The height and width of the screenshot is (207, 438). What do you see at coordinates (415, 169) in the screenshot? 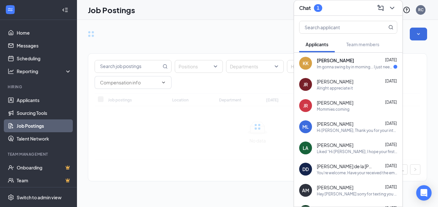
I see `button: right` at bounding box center [415, 169].